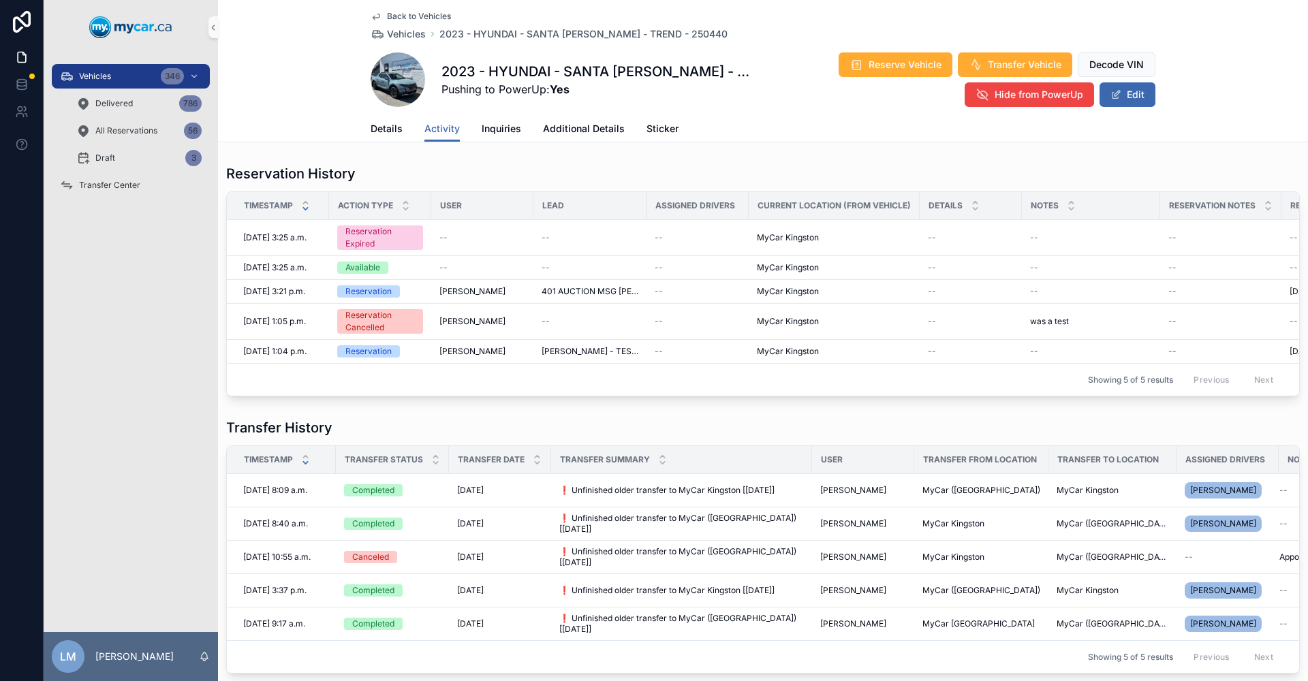 This screenshot has height=681, width=1308. I want to click on span: Action Type, so click(365, 206).